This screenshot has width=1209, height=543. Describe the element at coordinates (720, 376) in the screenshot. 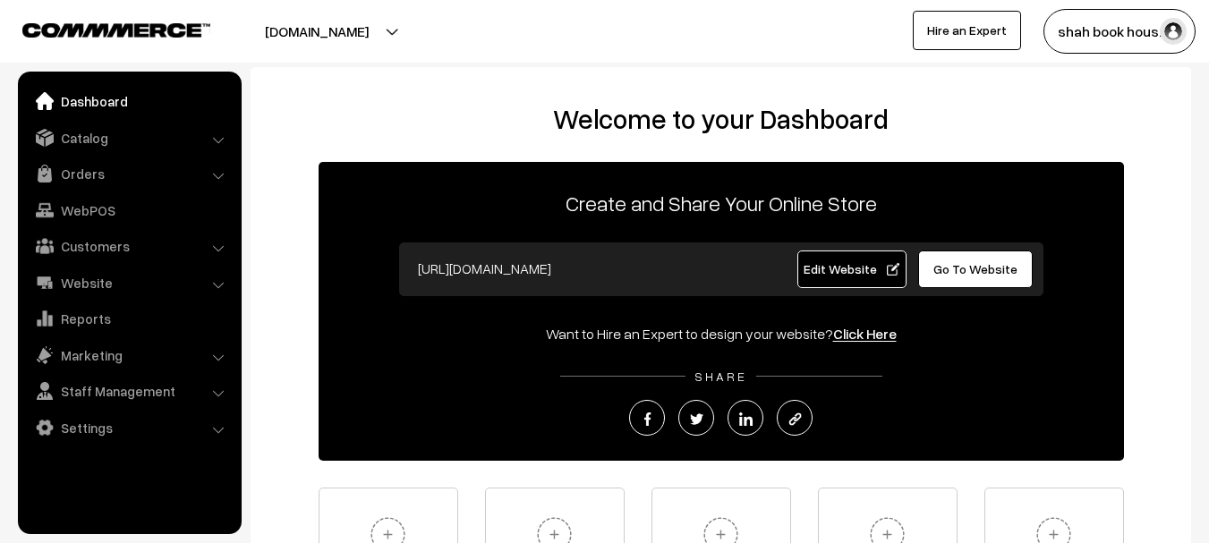

I see `span: SHARE` at that location.